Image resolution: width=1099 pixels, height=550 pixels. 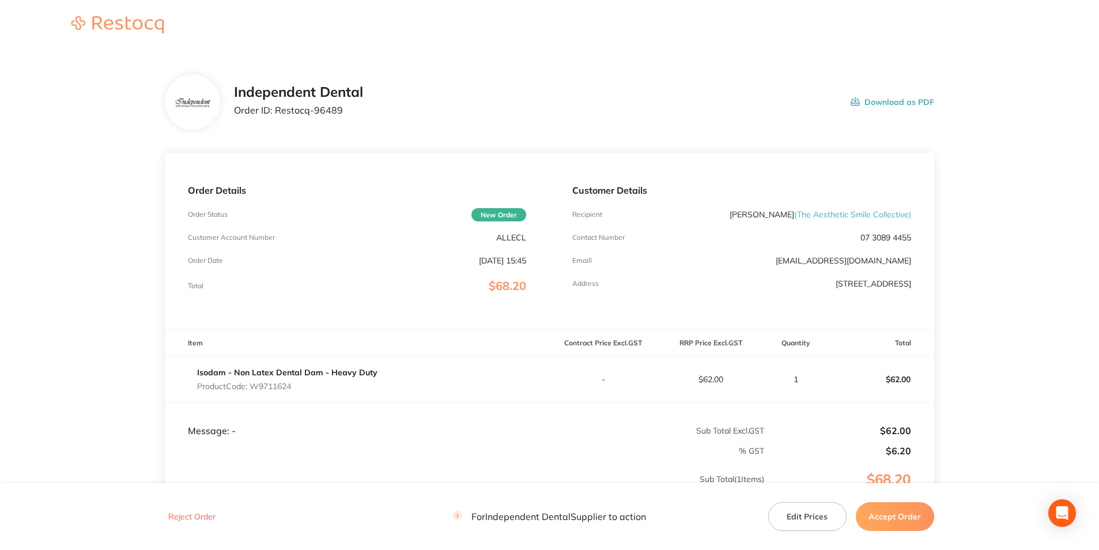 What do you see at coordinates (507, 285) in the screenshot?
I see `span: $68.20` at bounding box center [507, 285].